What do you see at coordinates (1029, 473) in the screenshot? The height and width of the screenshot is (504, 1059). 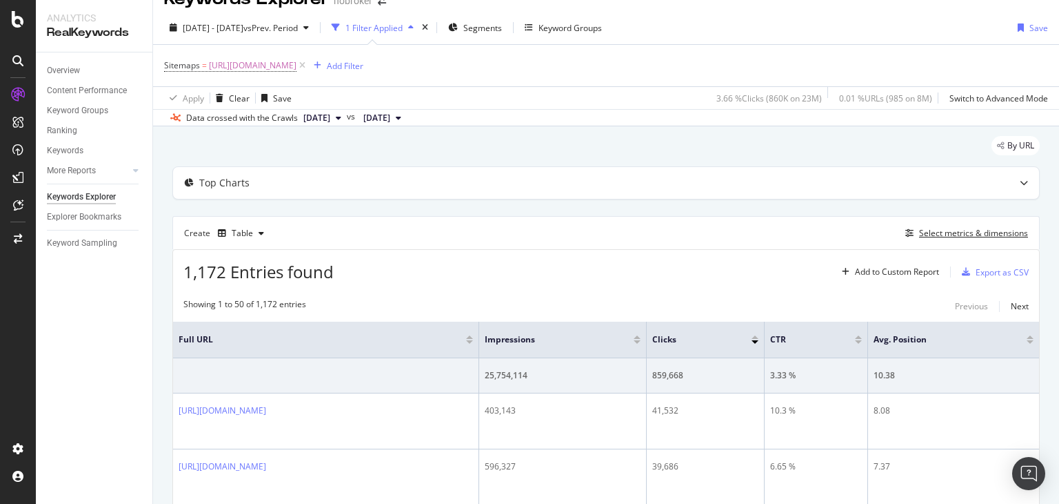 I see `div: Open Intercom Messenger` at bounding box center [1029, 473].